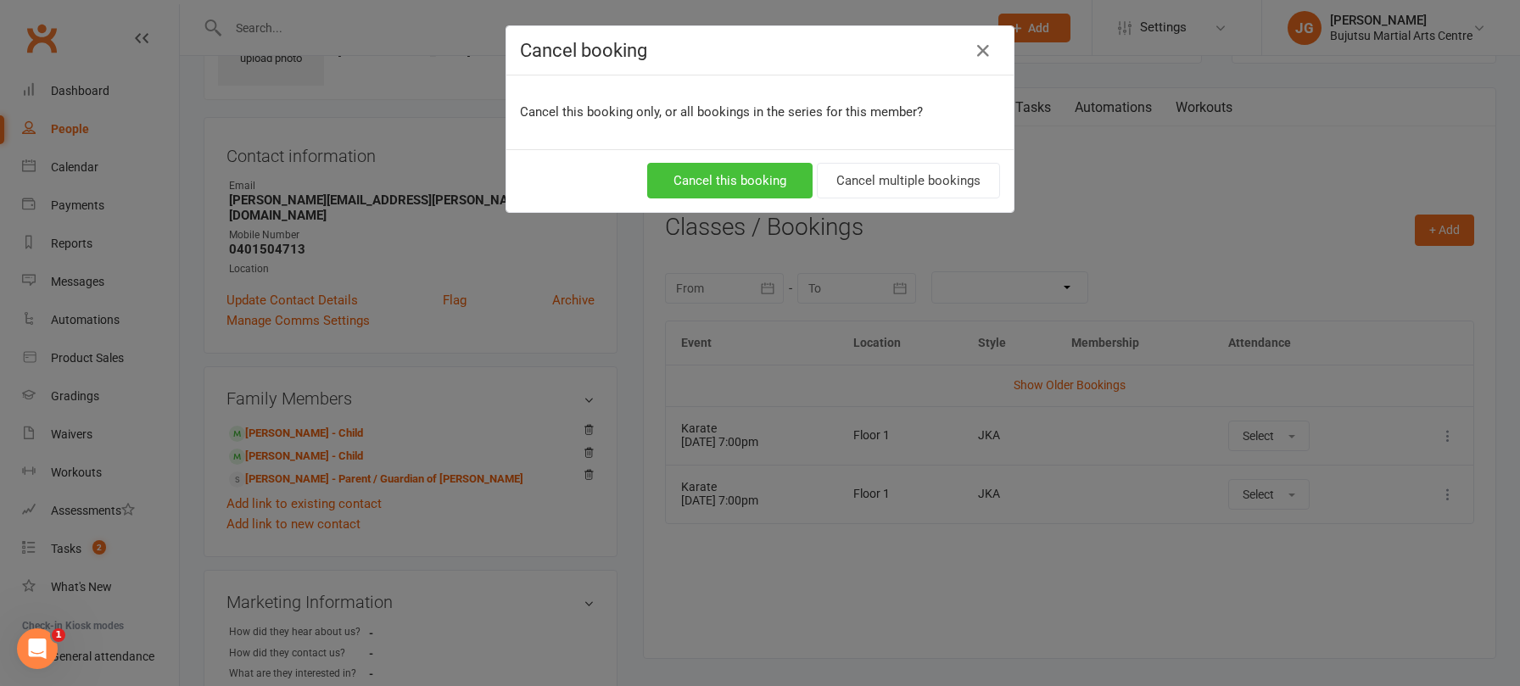  What do you see at coordinates (59, 635) in the screenshot?
I see `span: 1` at bounding box center [59, 635].